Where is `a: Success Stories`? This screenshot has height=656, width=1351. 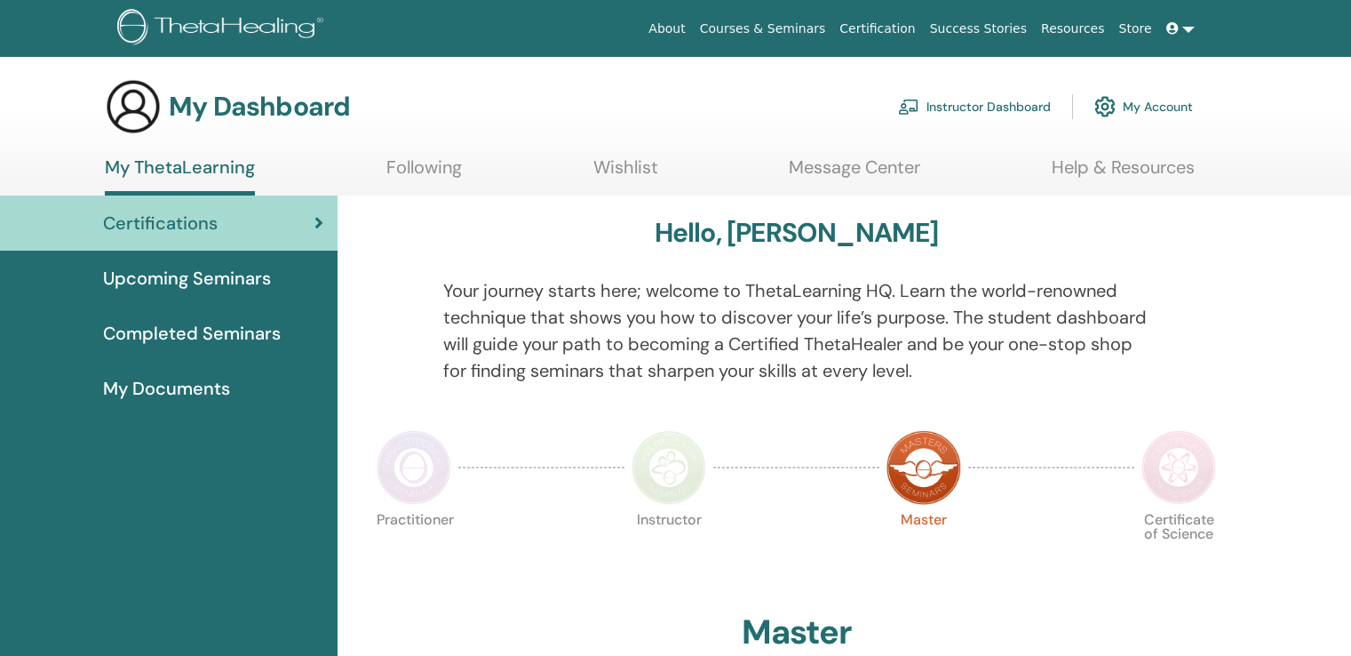
a: Success Stories is located at coordinates (978, 28).